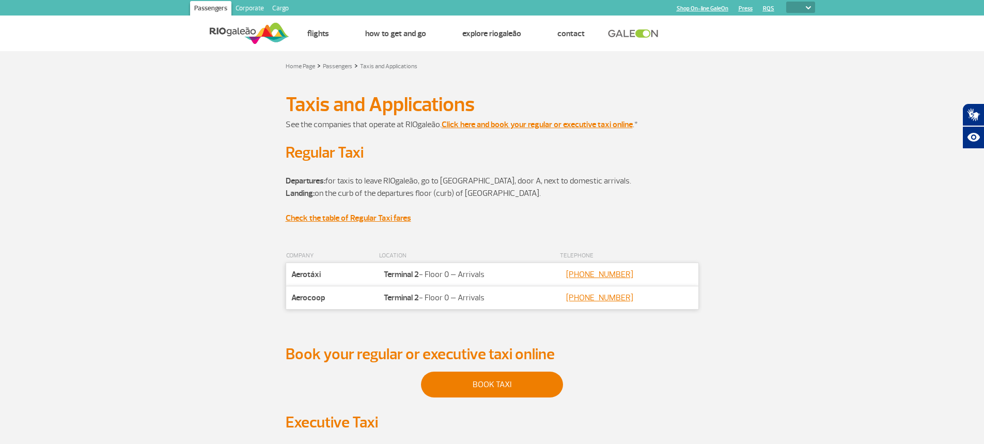  I want to click on strong: Click here and book your regular or executive taxi online, so click(537, 125).